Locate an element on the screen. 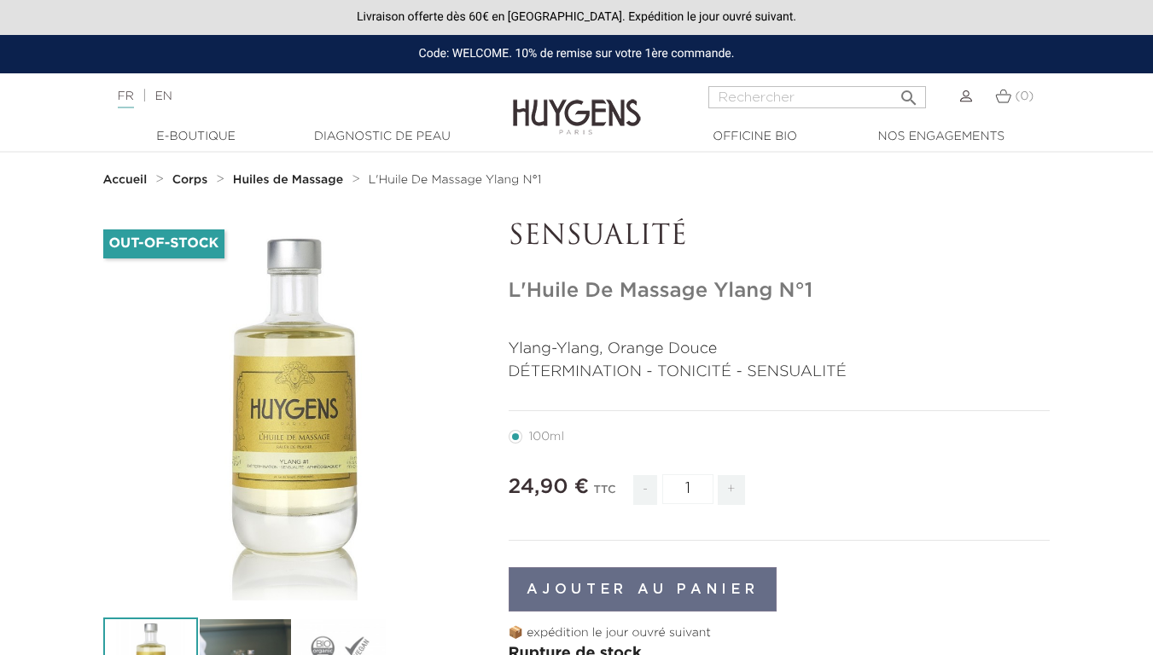  p: 📦 expédition le jour ouvré suivant is located at coordinates (779, 633).